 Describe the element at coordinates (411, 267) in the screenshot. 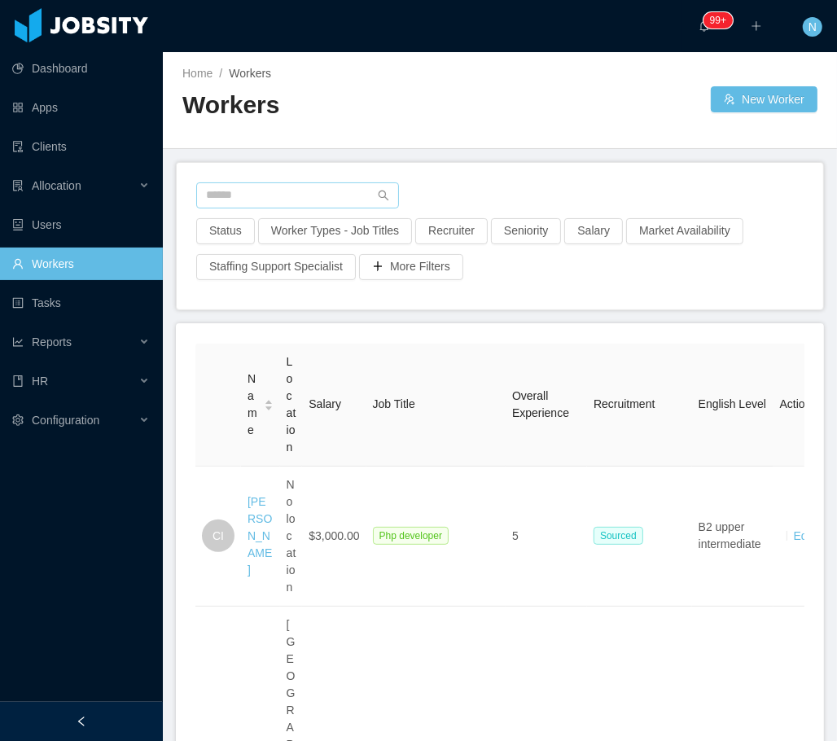

I see `button: icon: plusMore Filters` at that location.